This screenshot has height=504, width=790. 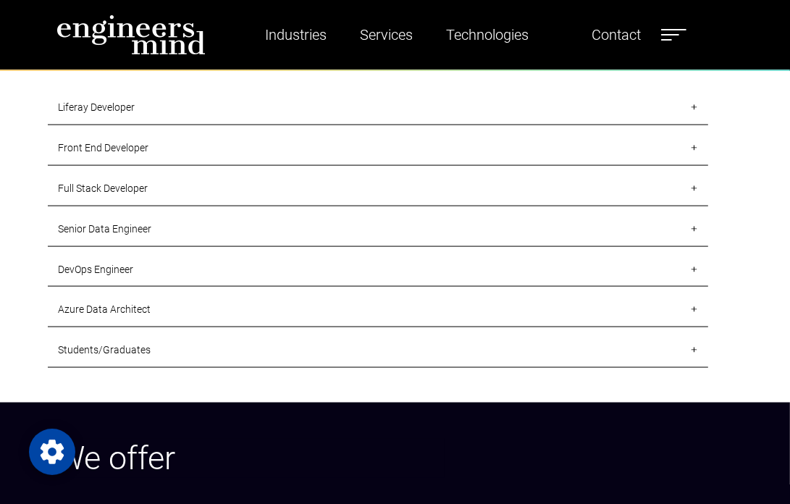 I want to click on a: Azure Data Architect, so click(x=378, y=310).